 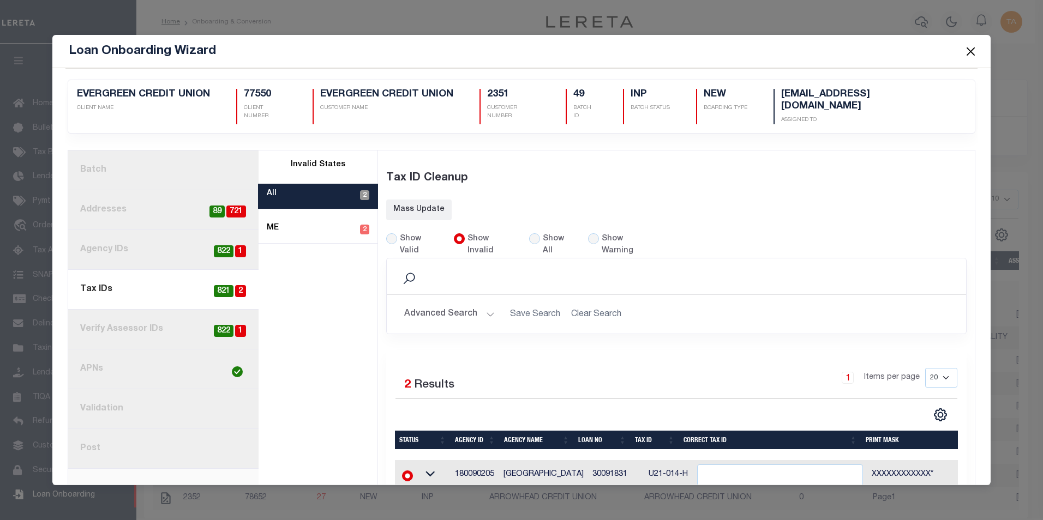 What do you see at coordinates (513, 112) in the screenshot?
I see `p: CUSTOMER NUMBER` at bounding box center [513, 112].